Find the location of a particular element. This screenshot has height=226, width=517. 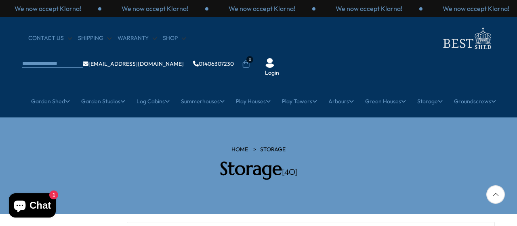

a: CONTACT US is located at coordinates (50, 38).